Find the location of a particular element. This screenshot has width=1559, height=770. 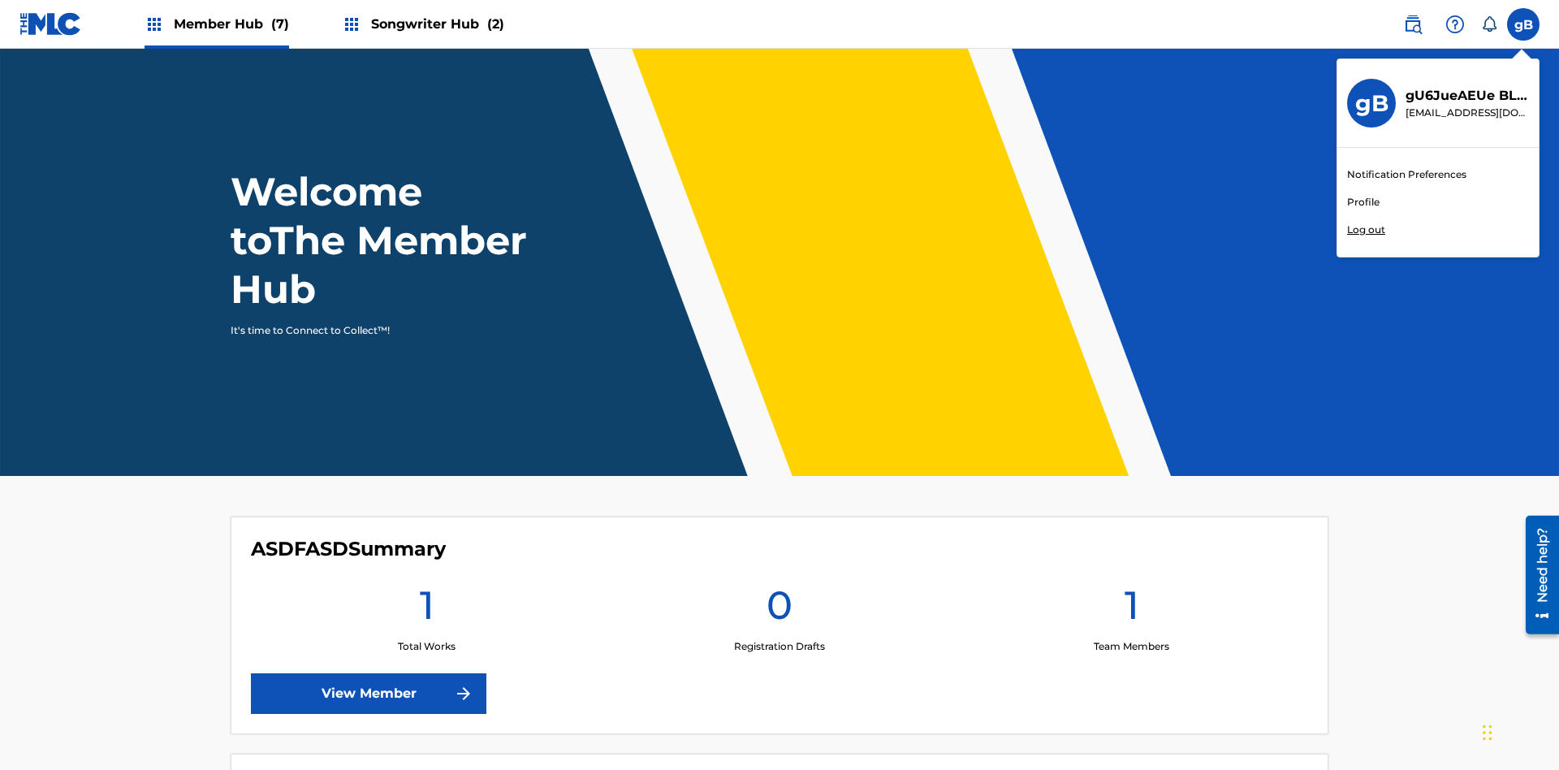

img: f7272a7cc735f4ea7f67.svg is located at coordinates (464, 693).